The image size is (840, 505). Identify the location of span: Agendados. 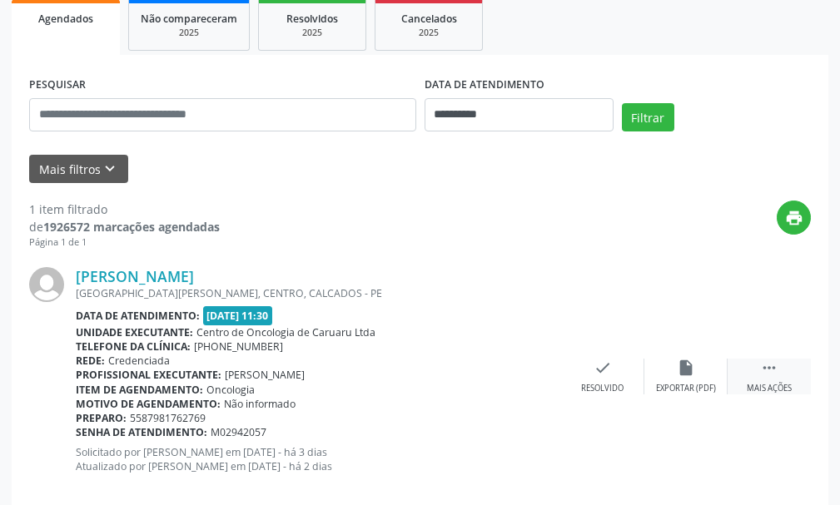
(66, 18).